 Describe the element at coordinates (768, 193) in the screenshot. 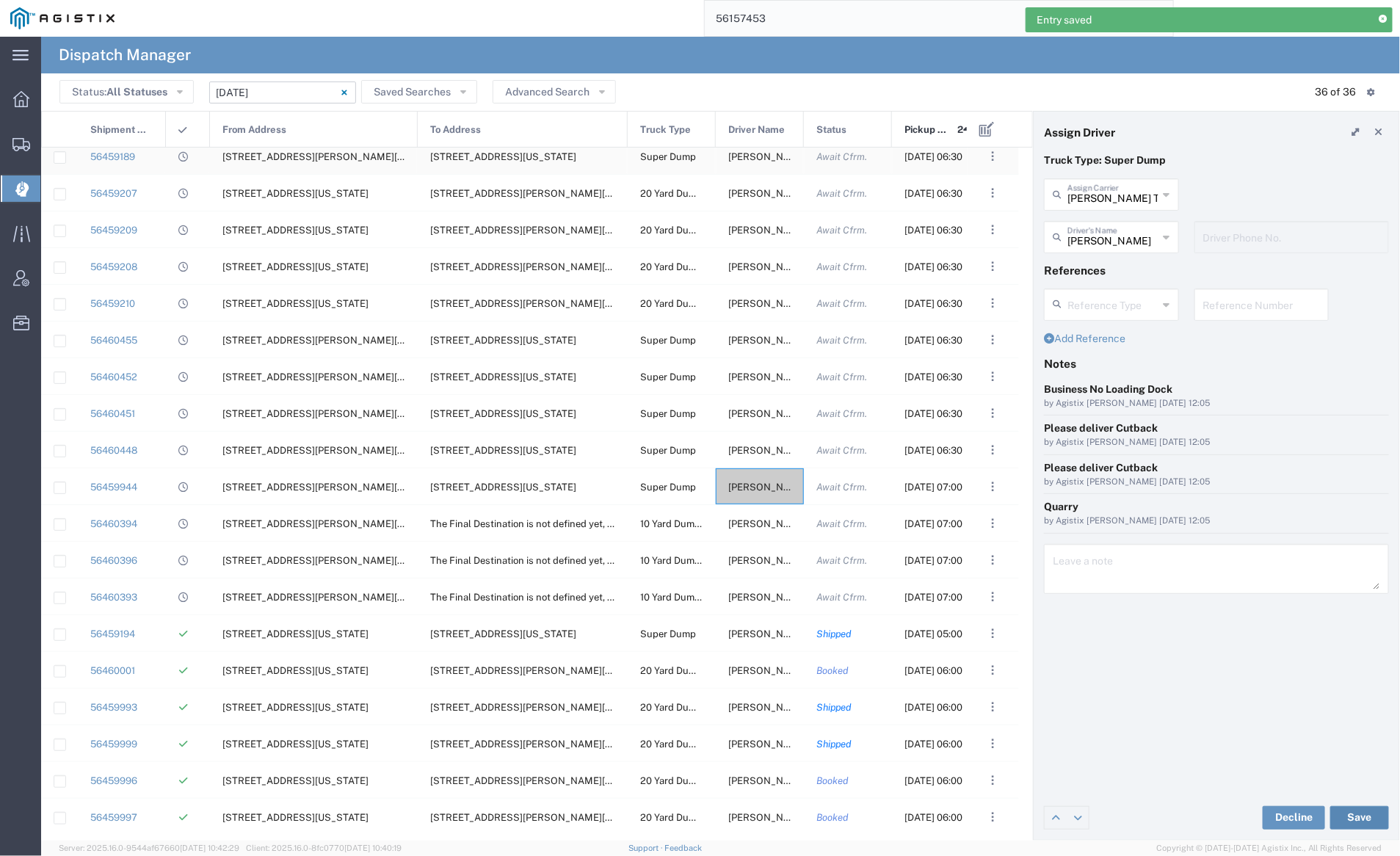

I see `span: Sewa Singh` at that location.